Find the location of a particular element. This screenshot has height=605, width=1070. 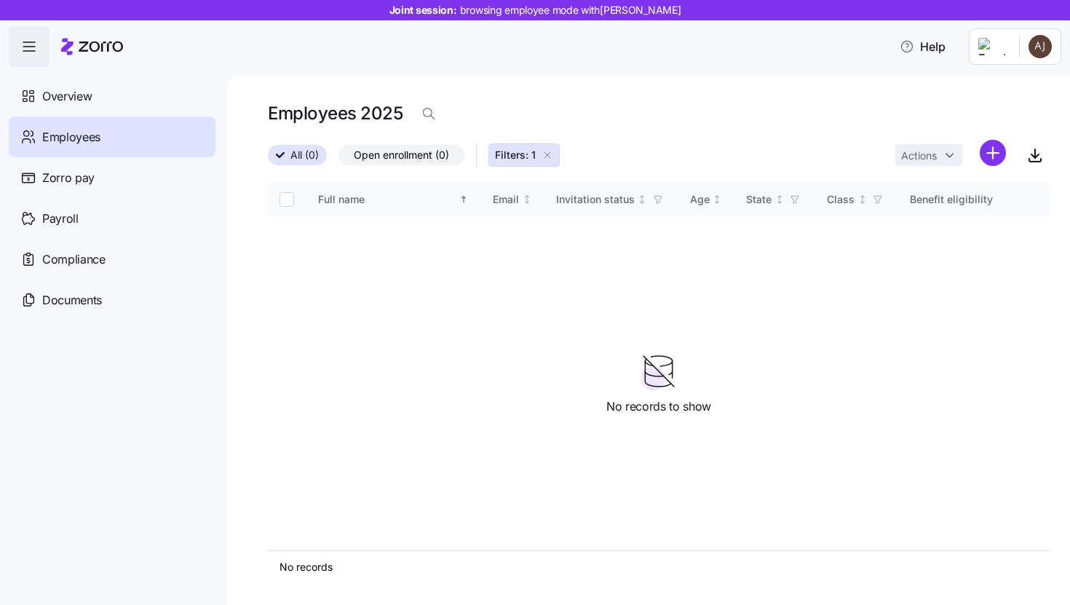

input: Select all records is located at coordinates (287, 200).